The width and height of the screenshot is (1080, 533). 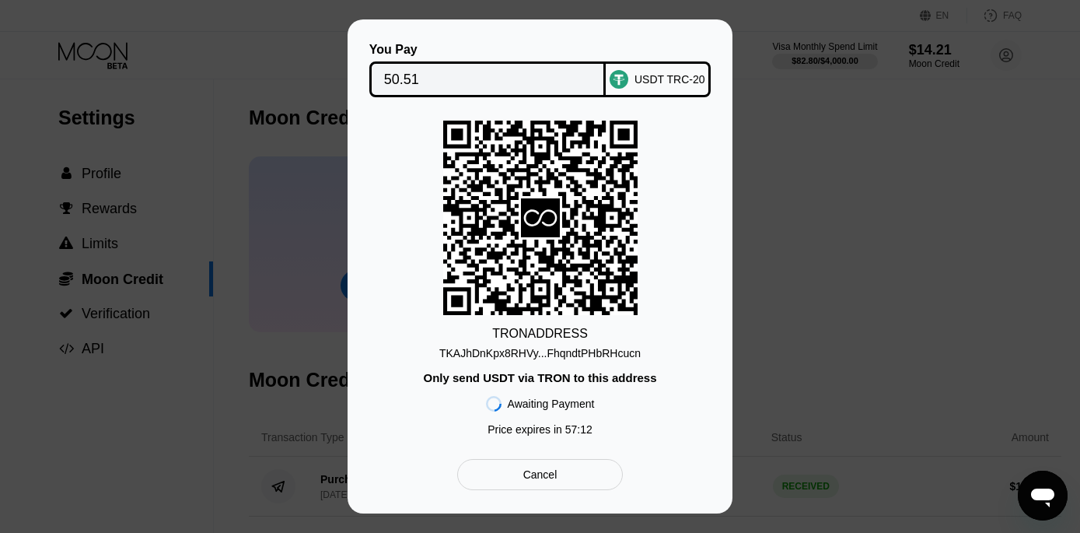 I want to click on div: Price expires in, so click(x=540, y=429).